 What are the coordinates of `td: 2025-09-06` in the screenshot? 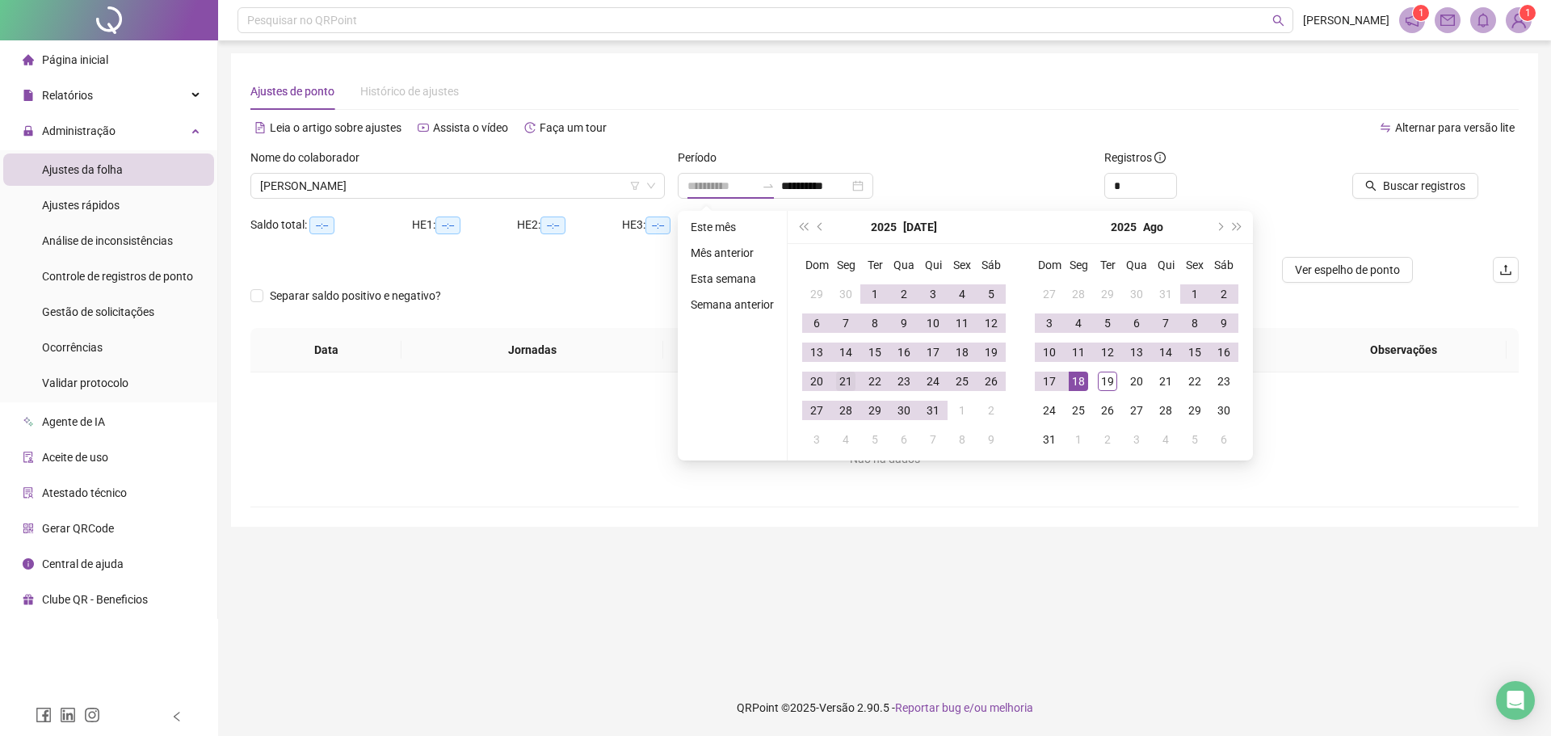 It's located at (1224, 439).